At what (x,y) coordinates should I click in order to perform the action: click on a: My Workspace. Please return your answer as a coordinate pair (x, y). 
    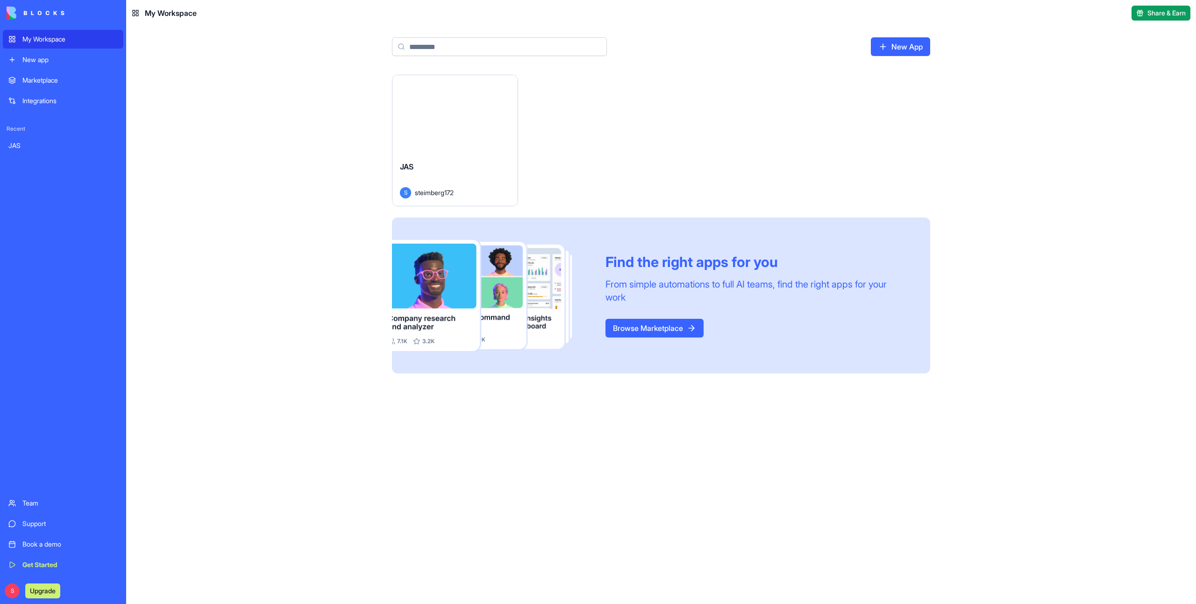
    Looking at the image, I should click on (63, 39).